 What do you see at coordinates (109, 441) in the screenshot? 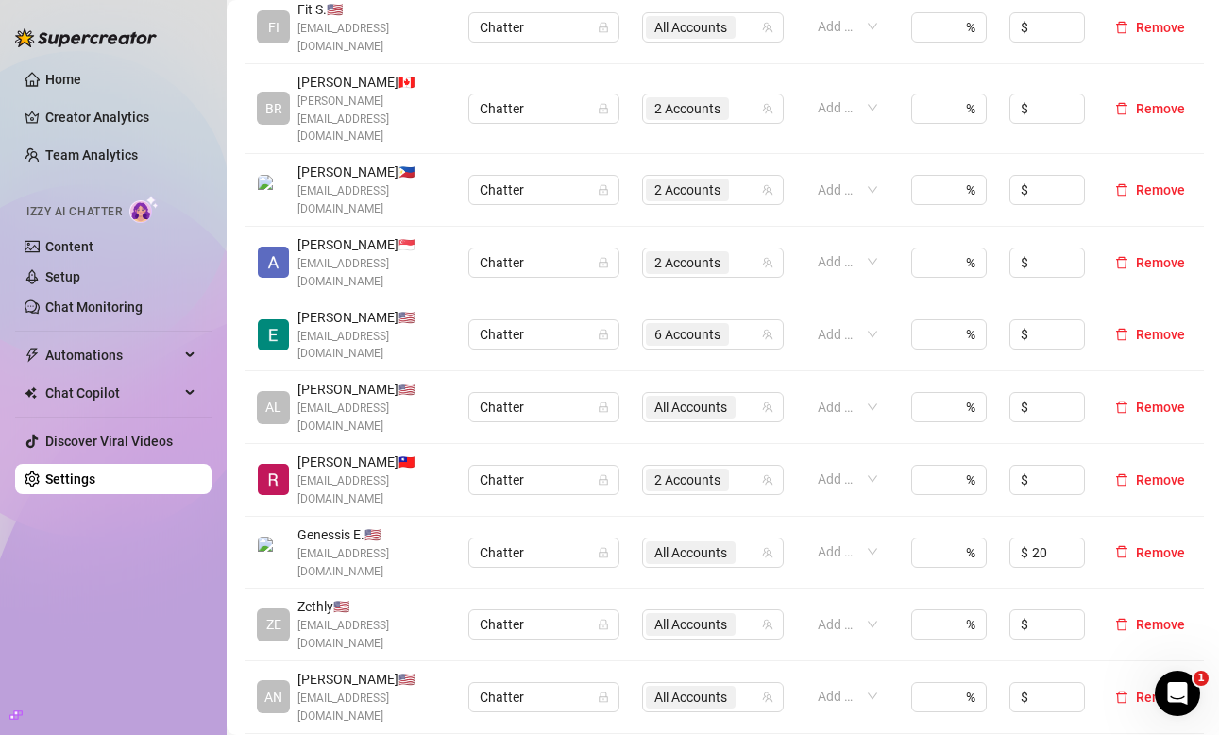
I see `a: Discover Viral Videos` at bounding box center [109, 441].